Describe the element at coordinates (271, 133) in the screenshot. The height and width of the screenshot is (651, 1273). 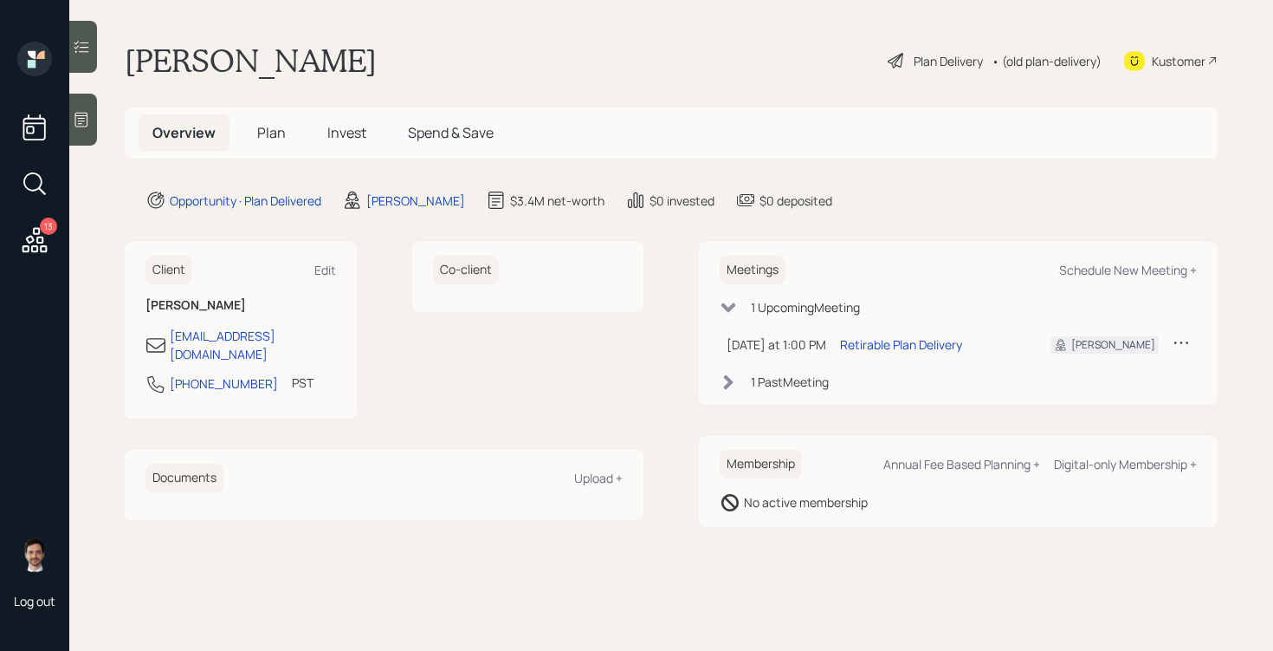
I see `span: Plan` at that location.